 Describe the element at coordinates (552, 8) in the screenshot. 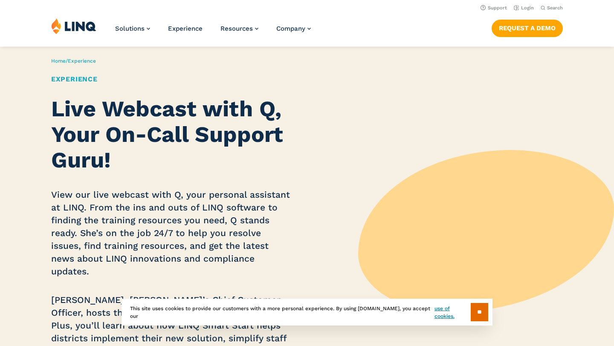

I see `button: Open Search Bar` at that location.